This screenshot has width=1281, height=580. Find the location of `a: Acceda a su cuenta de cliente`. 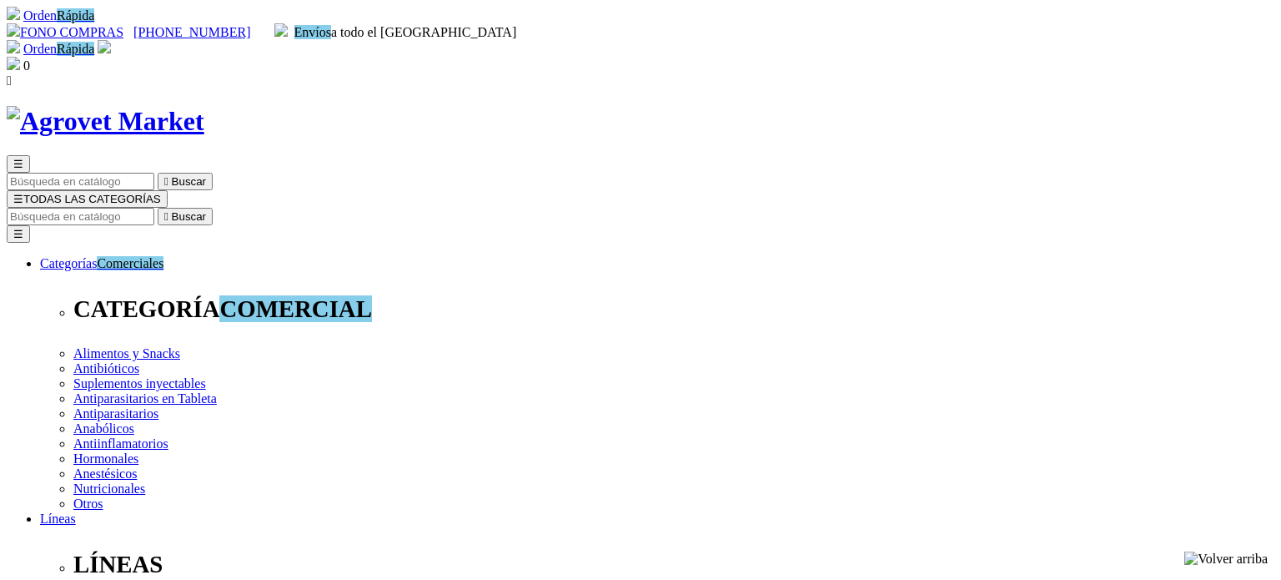

a: Acceda a su cuenta de cliente is located at coordinates (104, 48).